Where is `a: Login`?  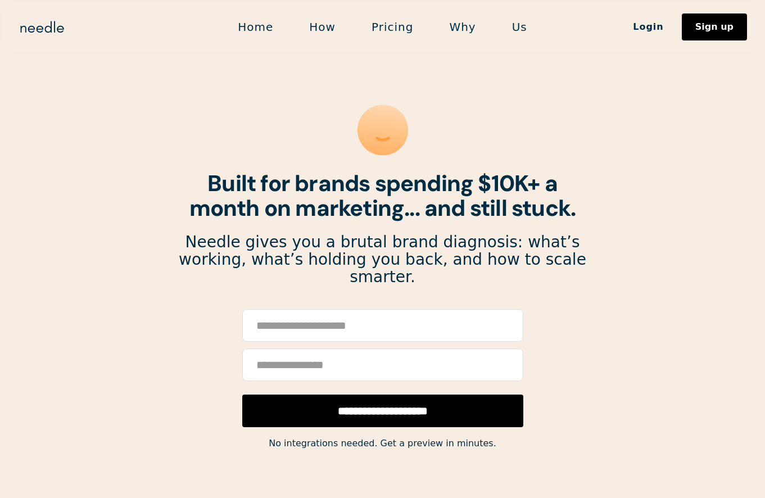 a: Login is located at coordinates (649, 27).